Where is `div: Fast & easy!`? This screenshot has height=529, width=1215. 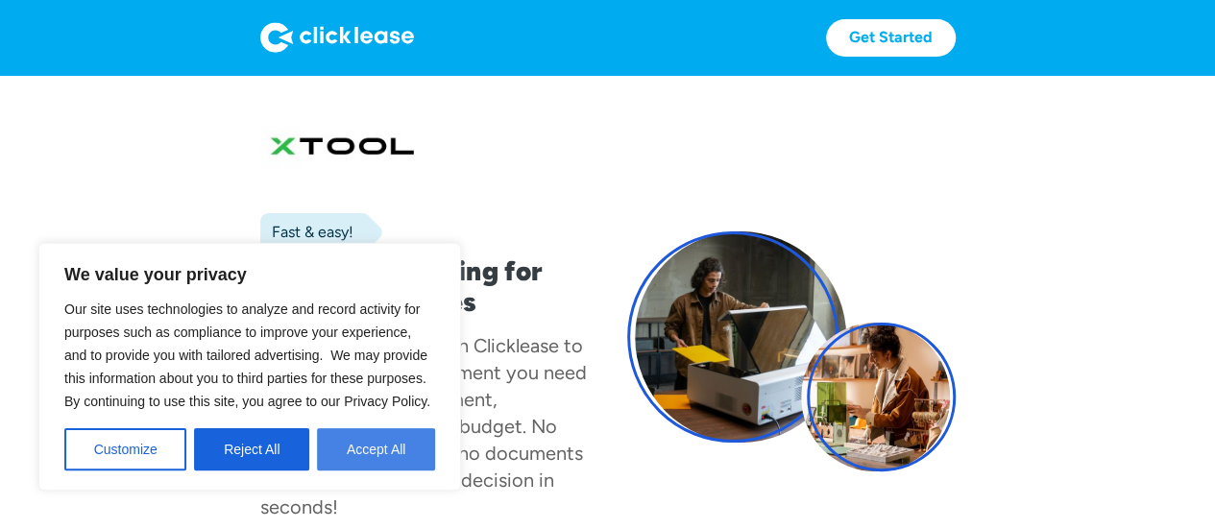 div: Fast & easy! is located at coordinates (307, 233).